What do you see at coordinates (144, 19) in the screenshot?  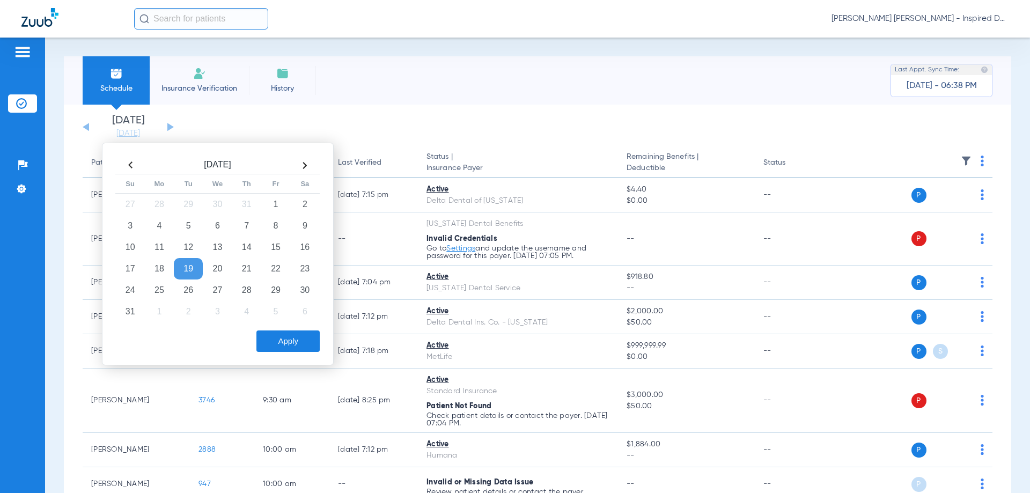 I see `img: Search Icon` at bounding box center [144, 19].